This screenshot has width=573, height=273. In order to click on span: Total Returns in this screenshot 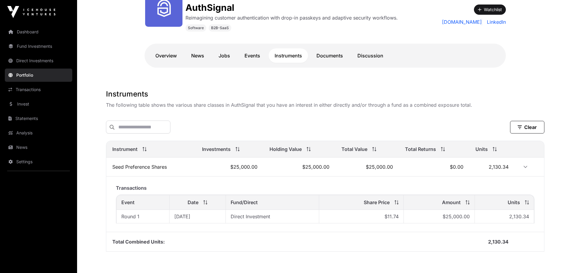, I will do `click(420, 149)`.